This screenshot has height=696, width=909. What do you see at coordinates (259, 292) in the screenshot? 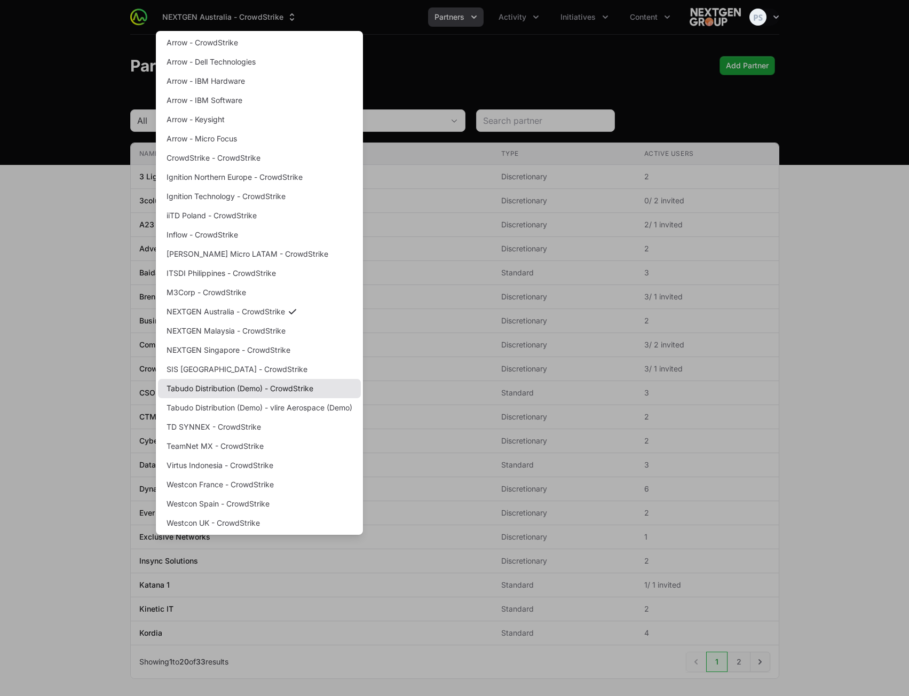
I see `a: M3Corp - CrowdStrike` at bounding box center [259, 292].